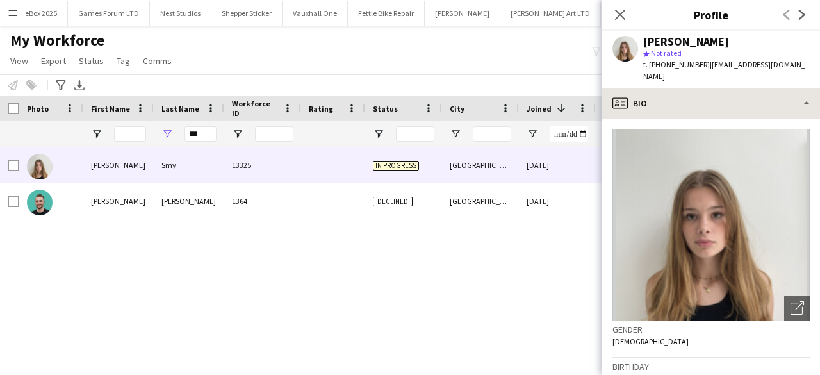  I want to click on button: CakeBox 2025, so click(35, 13).